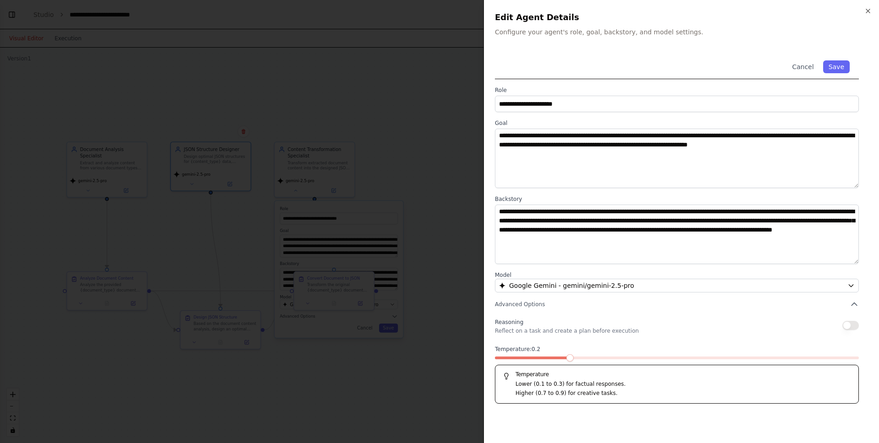 This screenshot has width=879, height=443. I want to click on button: Google Gemini - gemini/gemini-2.5-pro, so click(677, 286).